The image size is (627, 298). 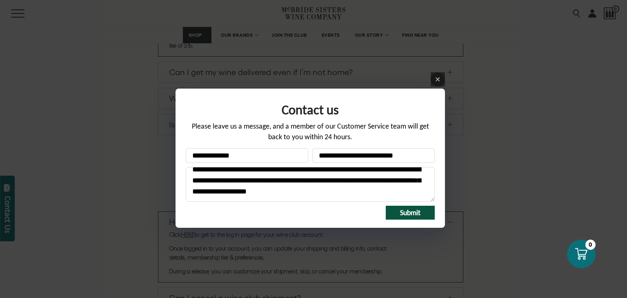 I want to click on div: 0, so click(x=591, y=245).